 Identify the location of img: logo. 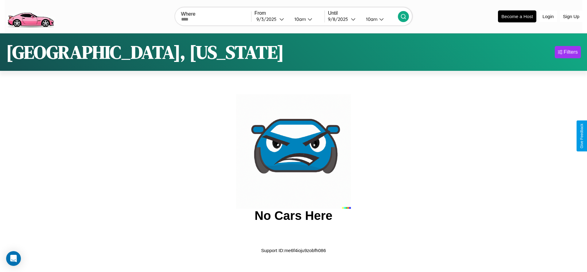
(30, 16).